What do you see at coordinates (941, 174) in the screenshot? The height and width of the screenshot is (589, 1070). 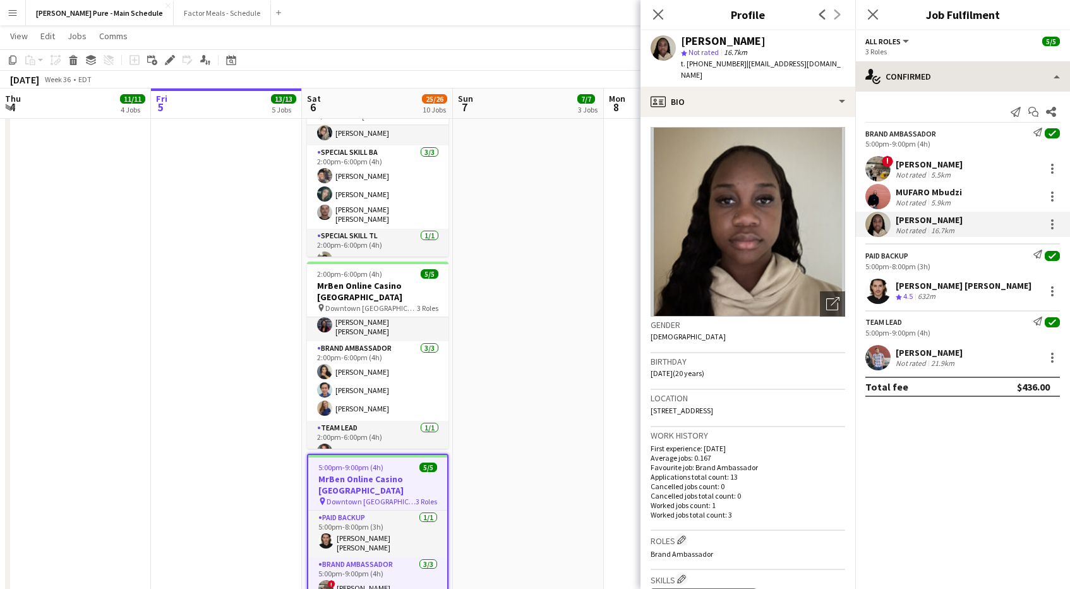 I see `div: 5.5km` at bounding box center [941, 174].